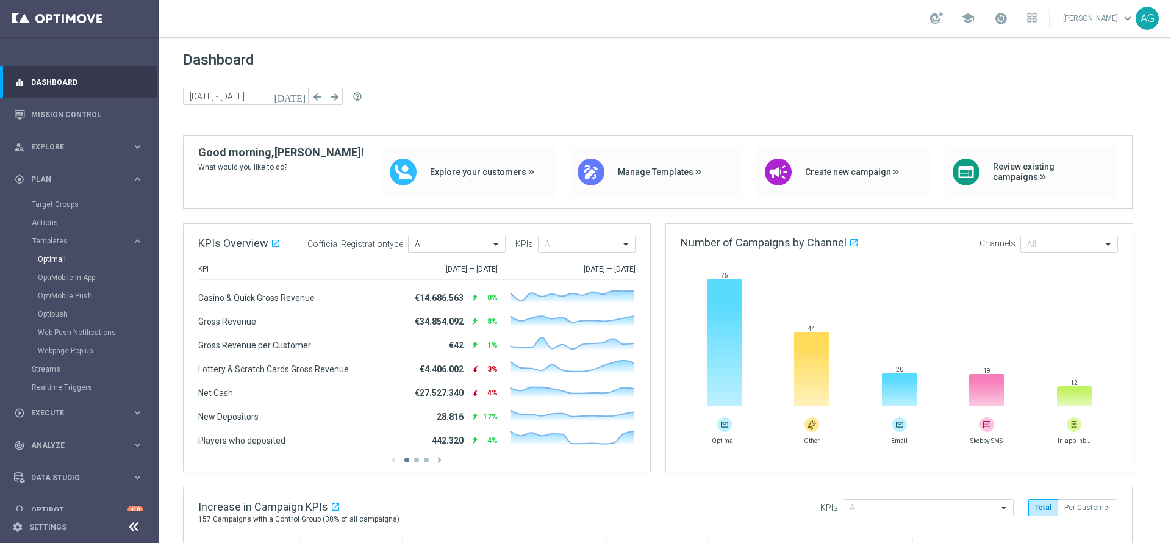 This screenshot has width=1171, height=543. I want to click on div: Target Groups, so click(95, 204).